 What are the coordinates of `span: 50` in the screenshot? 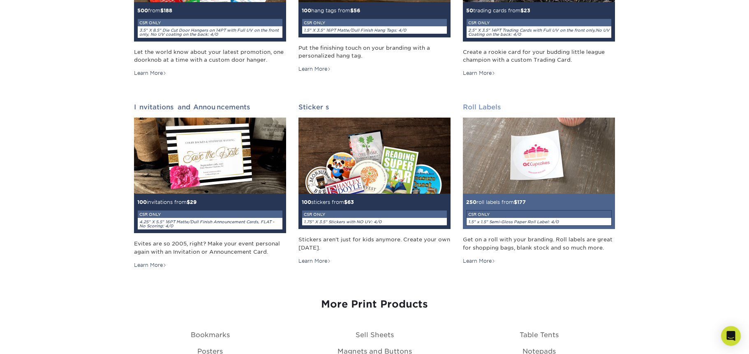 It's located at (469, 10).